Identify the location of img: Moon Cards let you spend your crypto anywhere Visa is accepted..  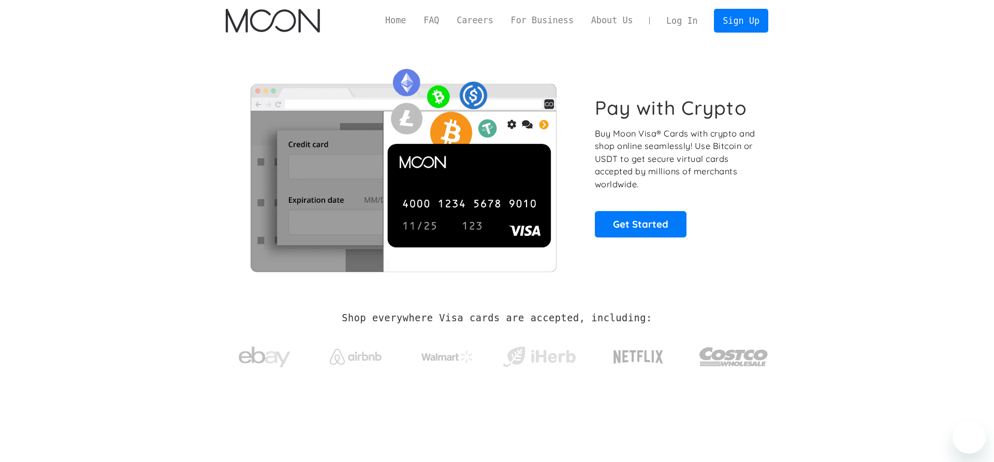
(403, 167).